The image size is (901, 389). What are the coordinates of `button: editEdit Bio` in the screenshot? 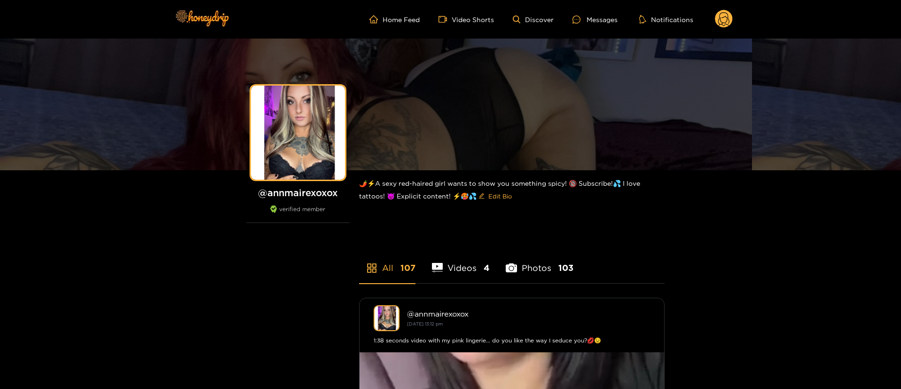 It's located at (495, 196).